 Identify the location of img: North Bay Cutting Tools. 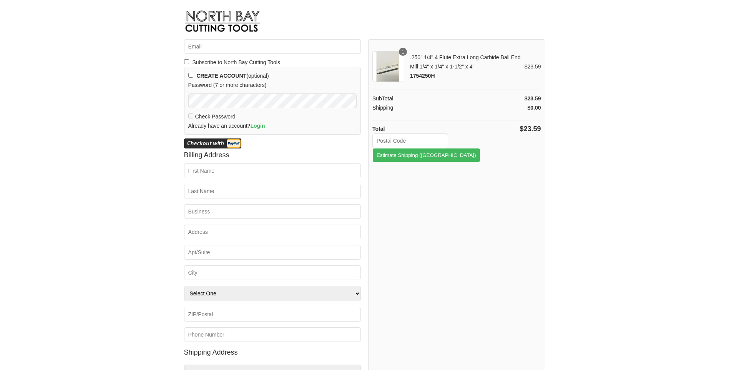
(223, 22).